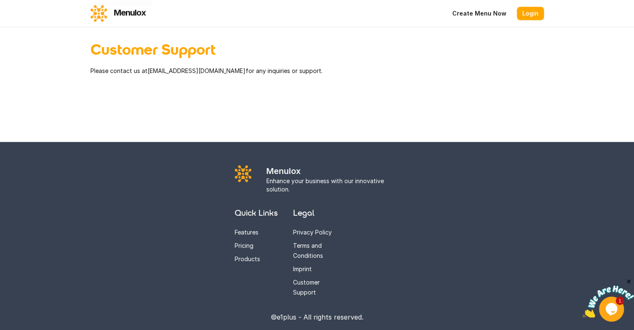 The width and height of the screenshot is (634, 330). What do you see at coordinates (317, 213) in the screenshot?
I see `h2: Legal` at bounding box center [317, 213].